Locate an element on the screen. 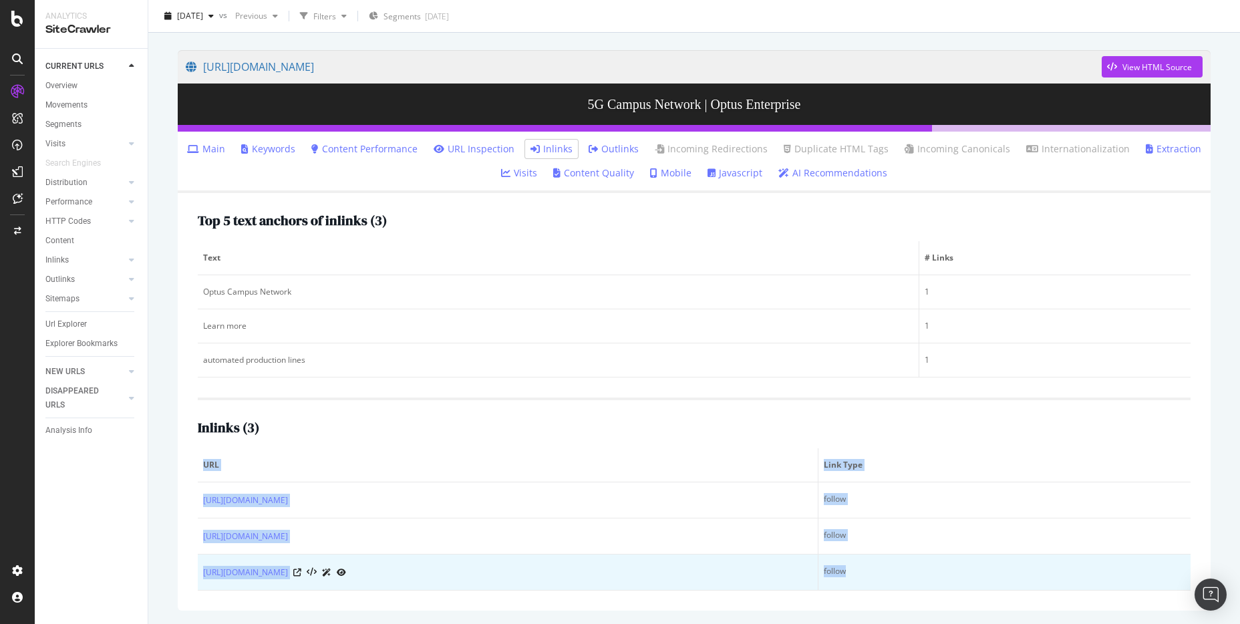 This screenshot has width=1240, height=624. a: Keywords is located at coordinates (268, 149).